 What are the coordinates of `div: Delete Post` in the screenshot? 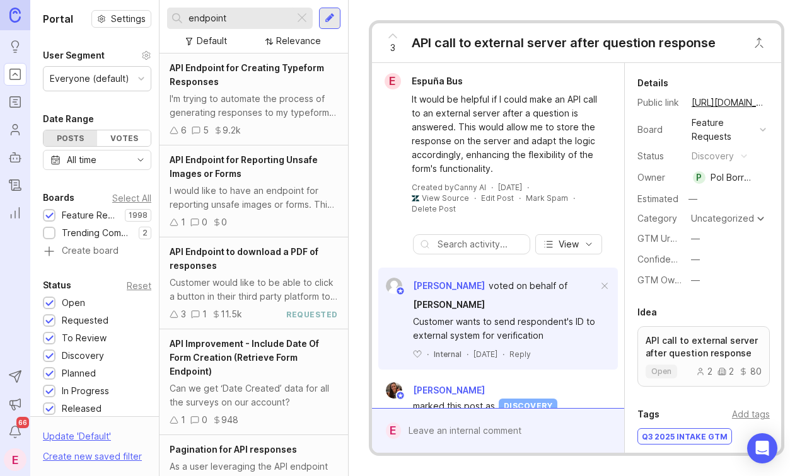 It's located at (434, 209).